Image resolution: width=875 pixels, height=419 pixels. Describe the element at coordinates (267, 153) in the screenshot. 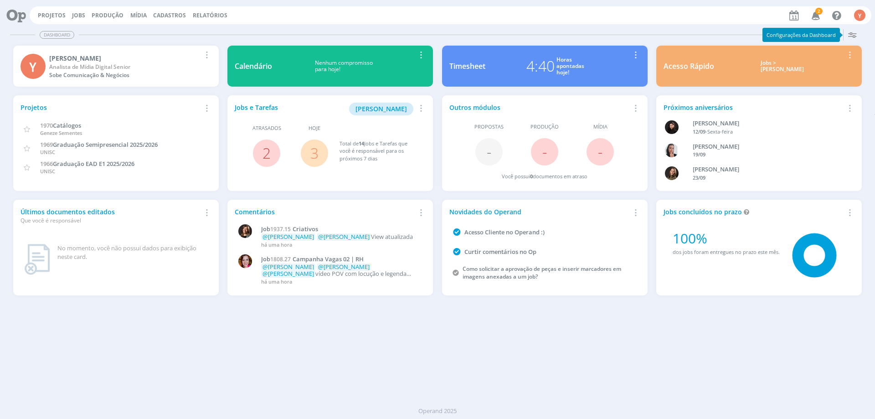

I see `a: 2` at that location.